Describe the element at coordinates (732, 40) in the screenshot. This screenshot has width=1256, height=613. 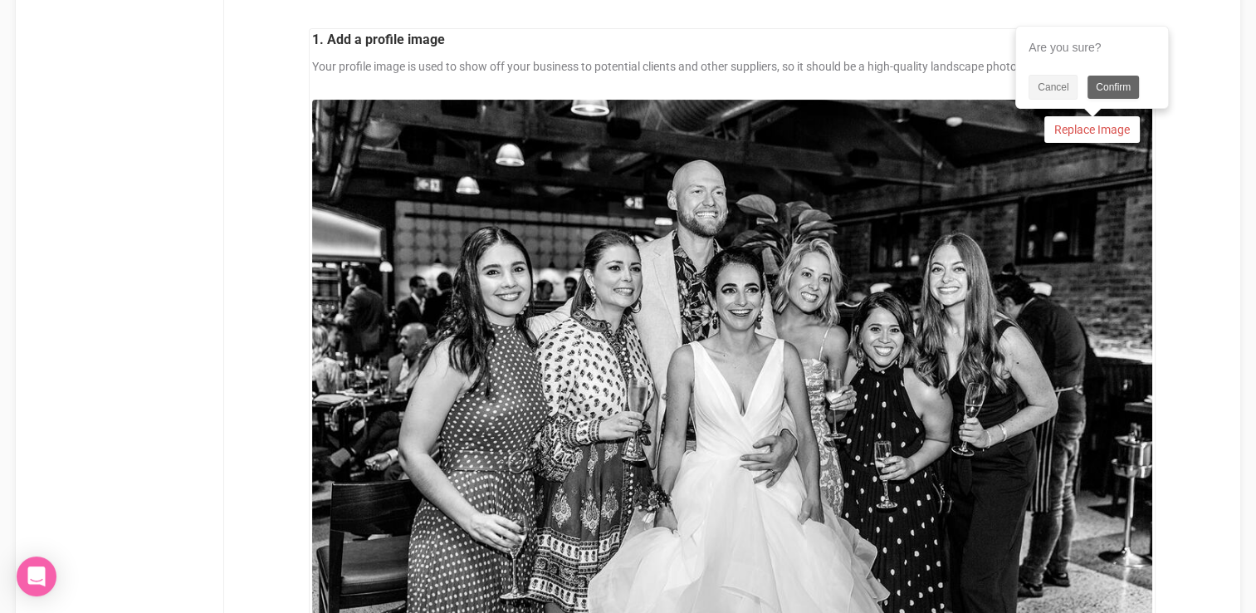
I see `legend: 1. Add a profile image` at that location.